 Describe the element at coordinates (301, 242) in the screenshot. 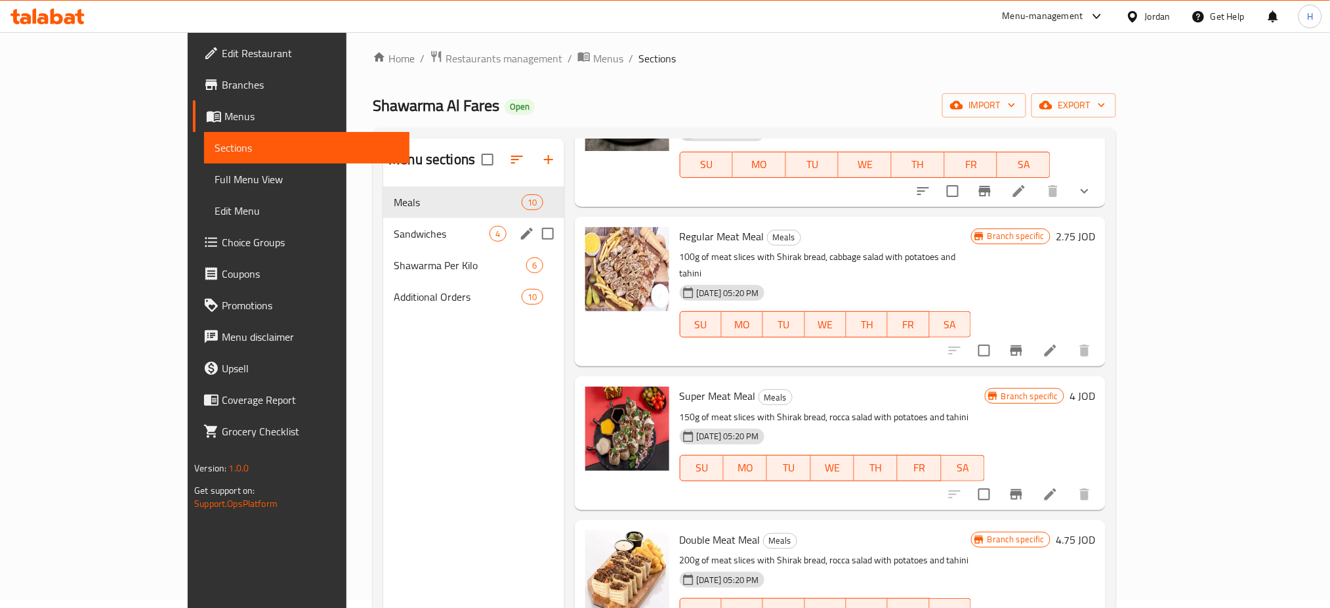

I see `a: Choice Groups` at that location.